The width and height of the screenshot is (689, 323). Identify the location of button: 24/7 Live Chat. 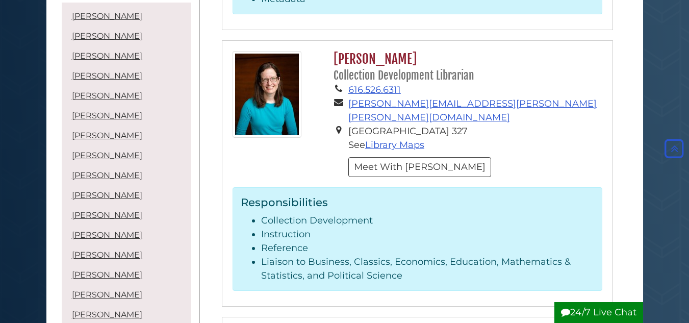
(599, 312).